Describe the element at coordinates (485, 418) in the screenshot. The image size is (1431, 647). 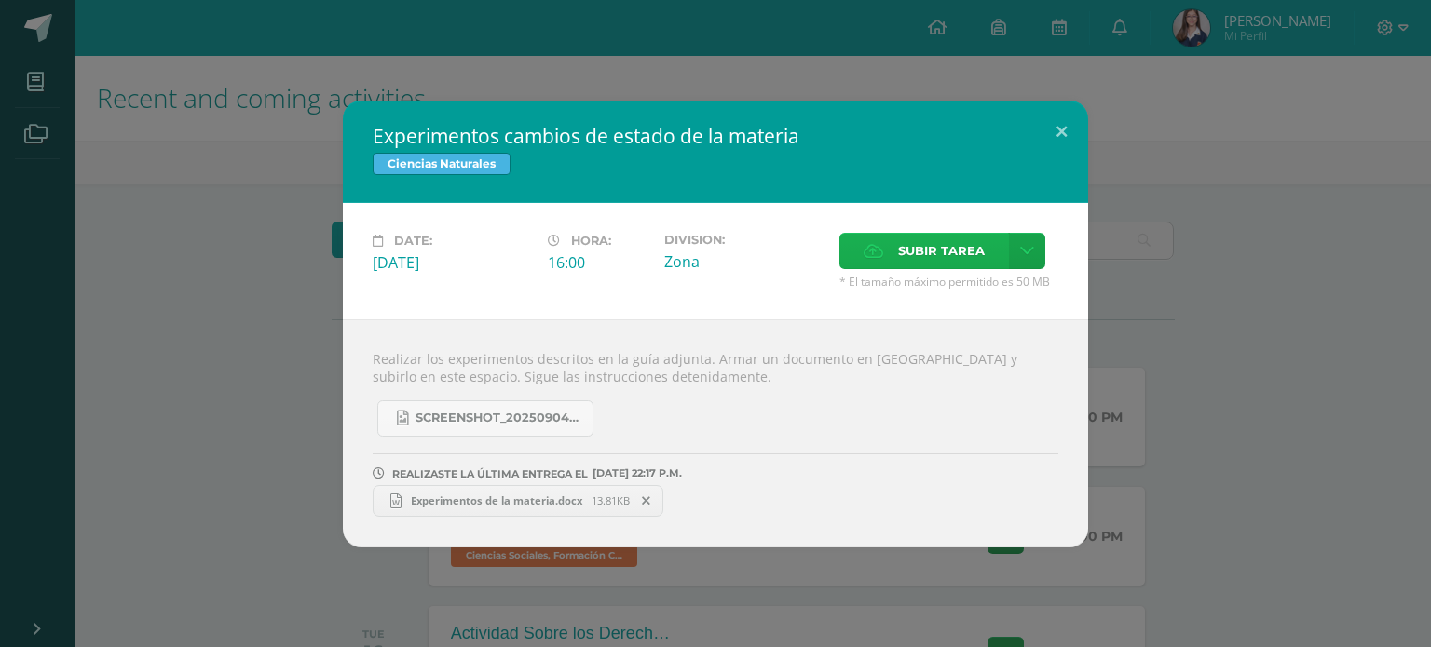
I see `a: Screenshot_20250904_132635_OneDrive.jpg` at that location.